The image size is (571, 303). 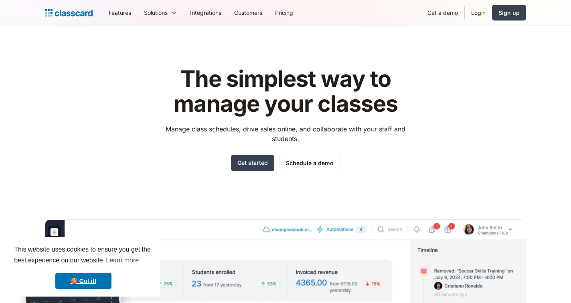 What do you see at coordinates (509, 12) in the screenshot?
I see `a: Sign up` at bounding box center [509, 12].